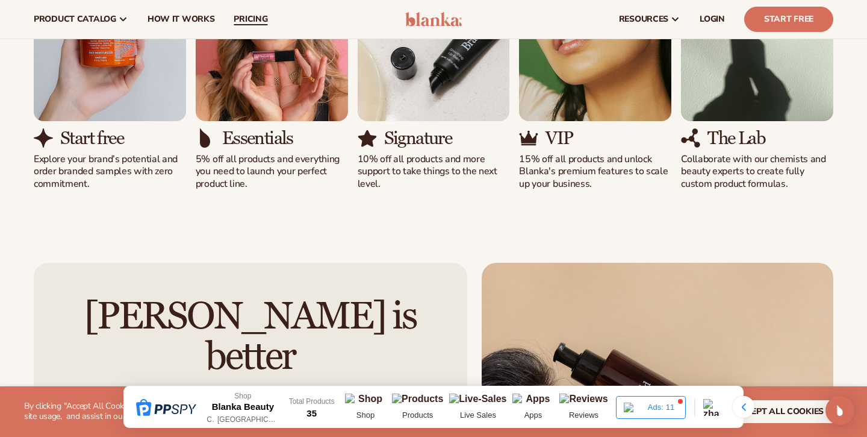  What do you see at coordinates (205, 138) in the screenshot?
I see `img: Shopify Image 5` at bounding box center [205, 138].